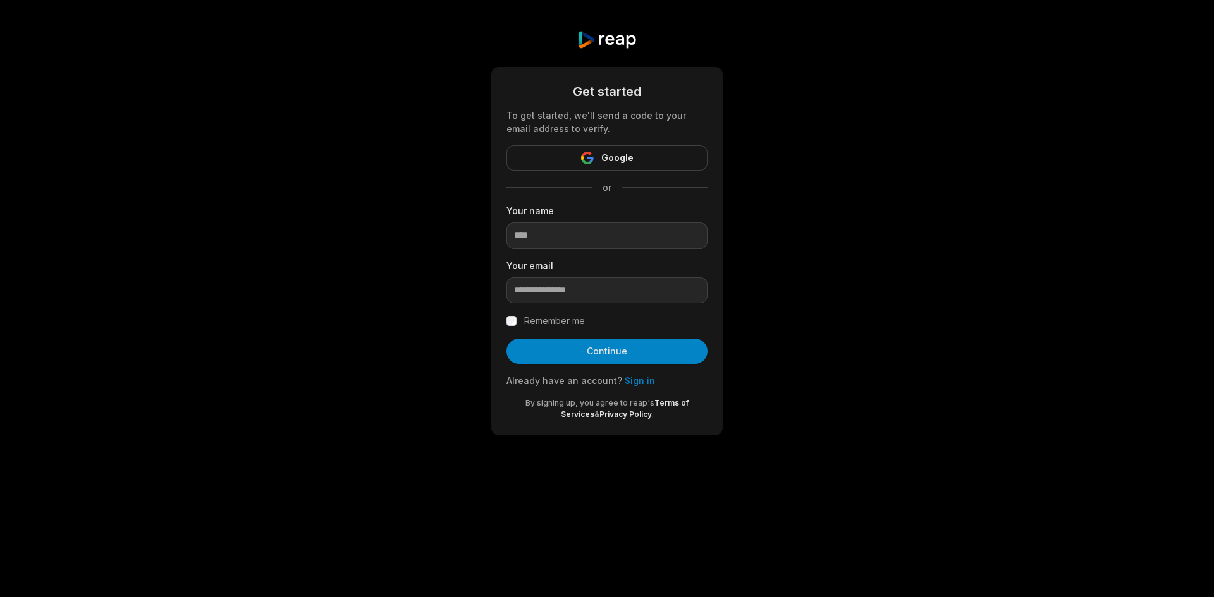 Image resolution: width=1214 pixels, height=597 pixels. What do you see at coordinates (640, 381) in the screenshot?
I see `a: Sign in` at bounding box center [640, 381].